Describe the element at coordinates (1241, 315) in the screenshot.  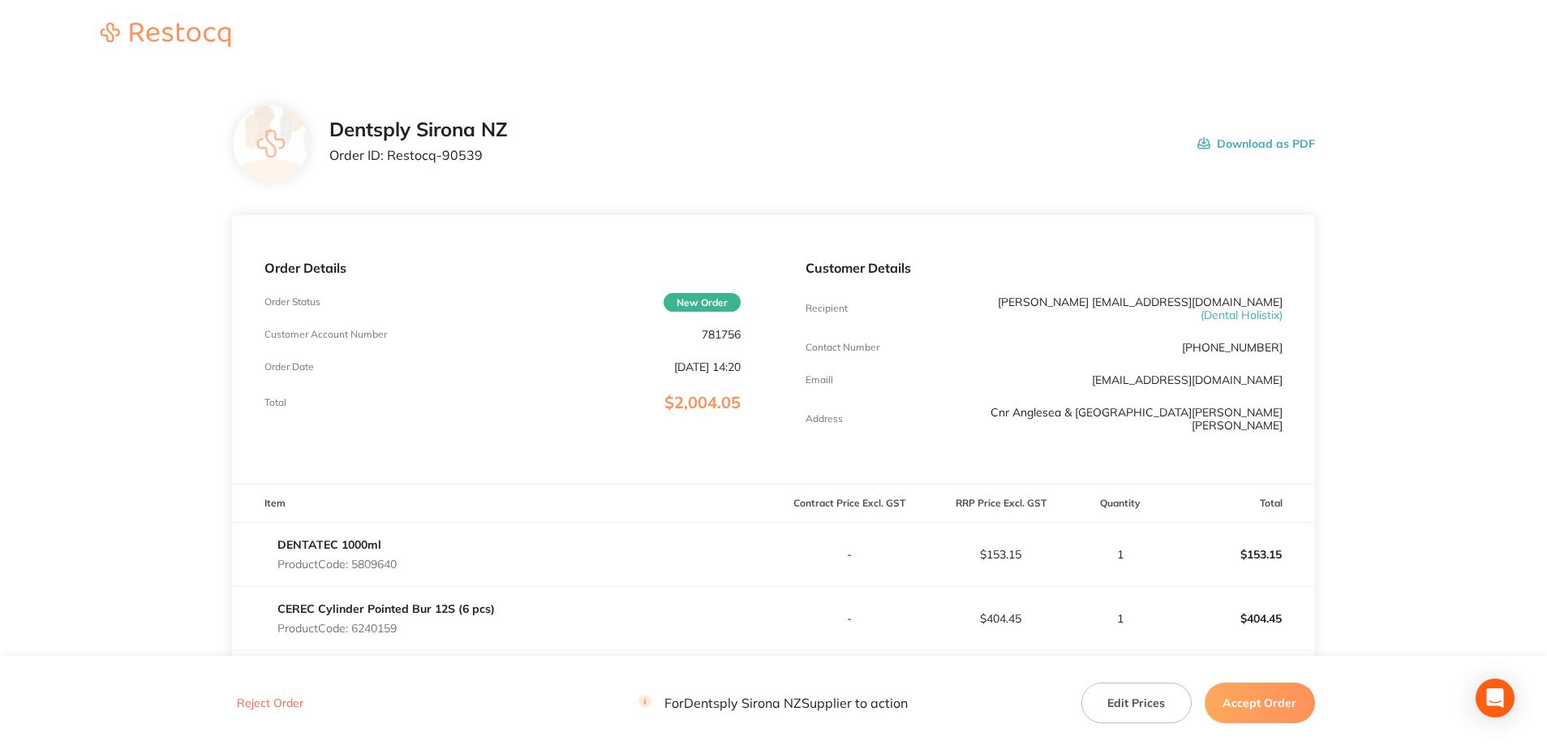
I see `span: ( Dental Holistix )` at that location.